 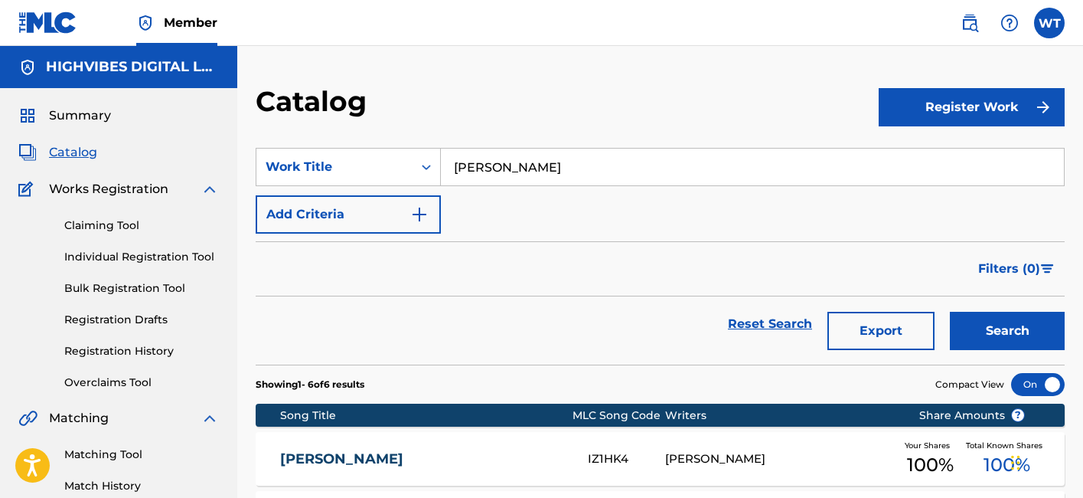 I want to click on button: Search, so click(x=1008, y=331).